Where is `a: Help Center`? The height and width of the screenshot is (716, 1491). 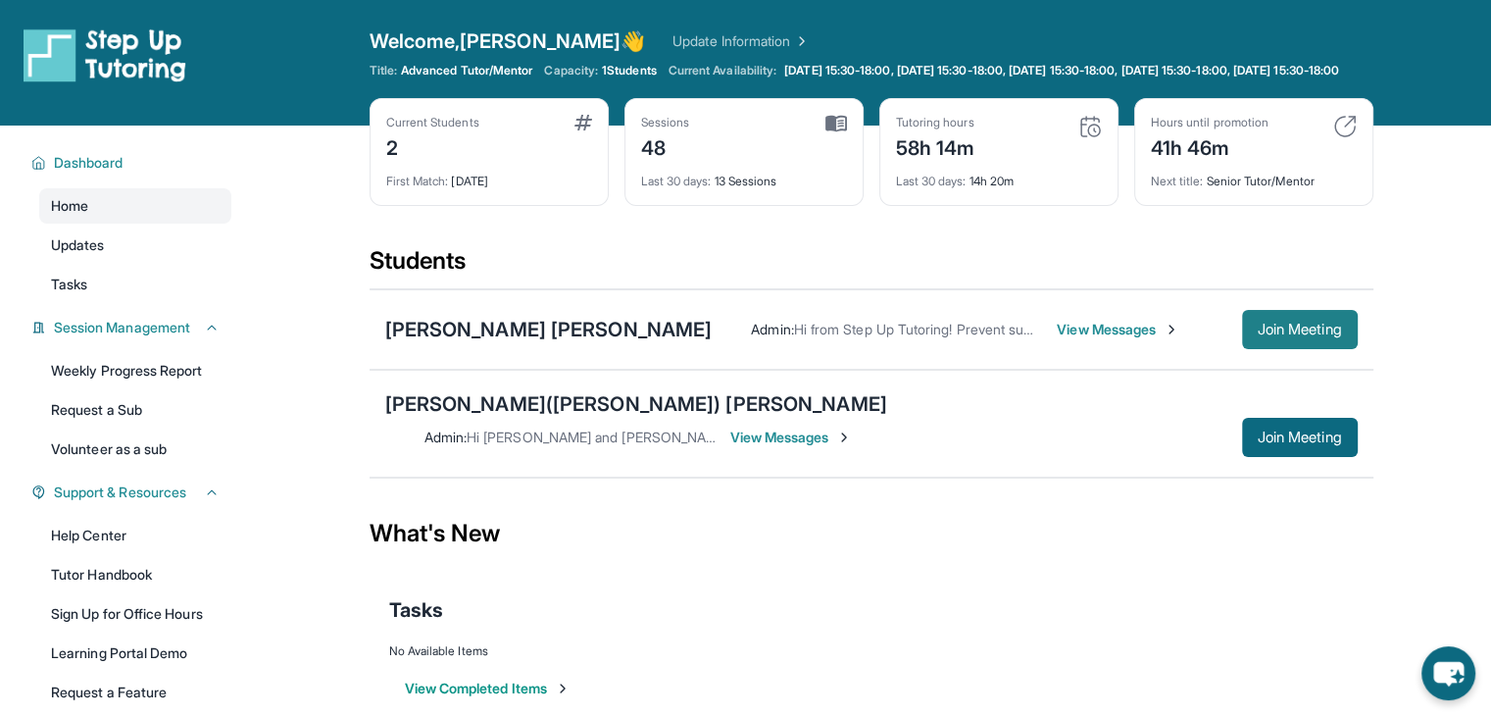 a: Help Center is located at coordinates (135, 535).